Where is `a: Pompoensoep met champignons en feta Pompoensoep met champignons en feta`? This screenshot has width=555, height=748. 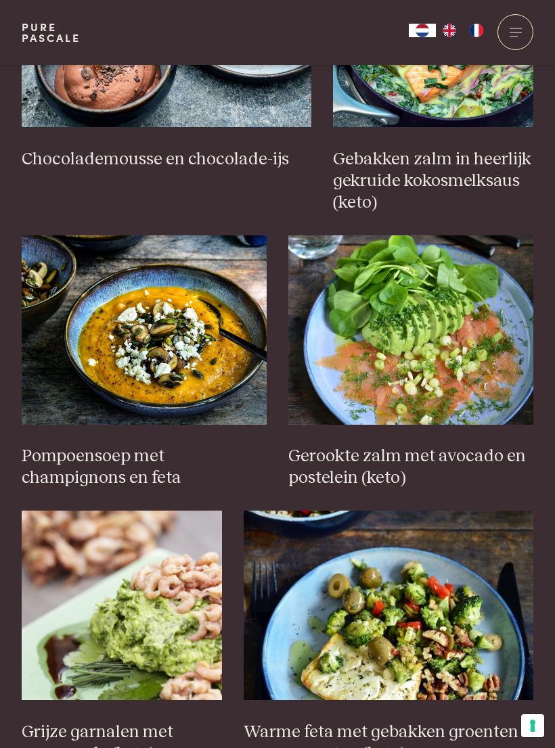
a: Pompoensoep met champignons en feta Pompoensoep met champignons en feta is located at coordinates (144, 363).